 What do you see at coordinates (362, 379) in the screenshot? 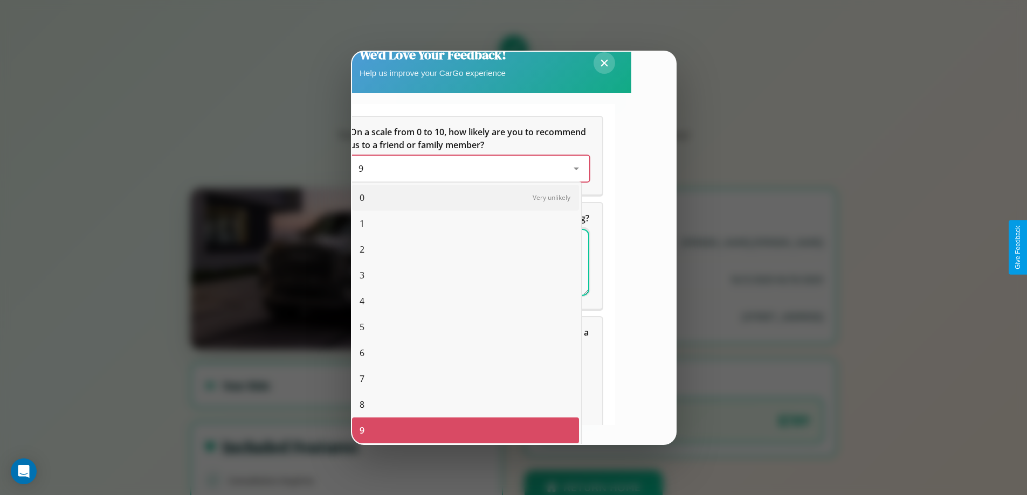
I see `span: 7` at bounding box center [362, 379].